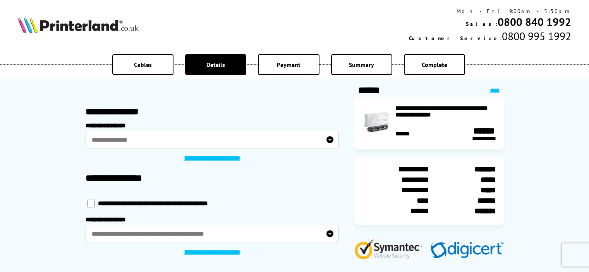 The image size is (589, 272). What do you see at coordinates (490, 11) in the screenshot?
I see `div: Mon - Fri 9:00am - 5:30pm` at bounding box center [490, 11].